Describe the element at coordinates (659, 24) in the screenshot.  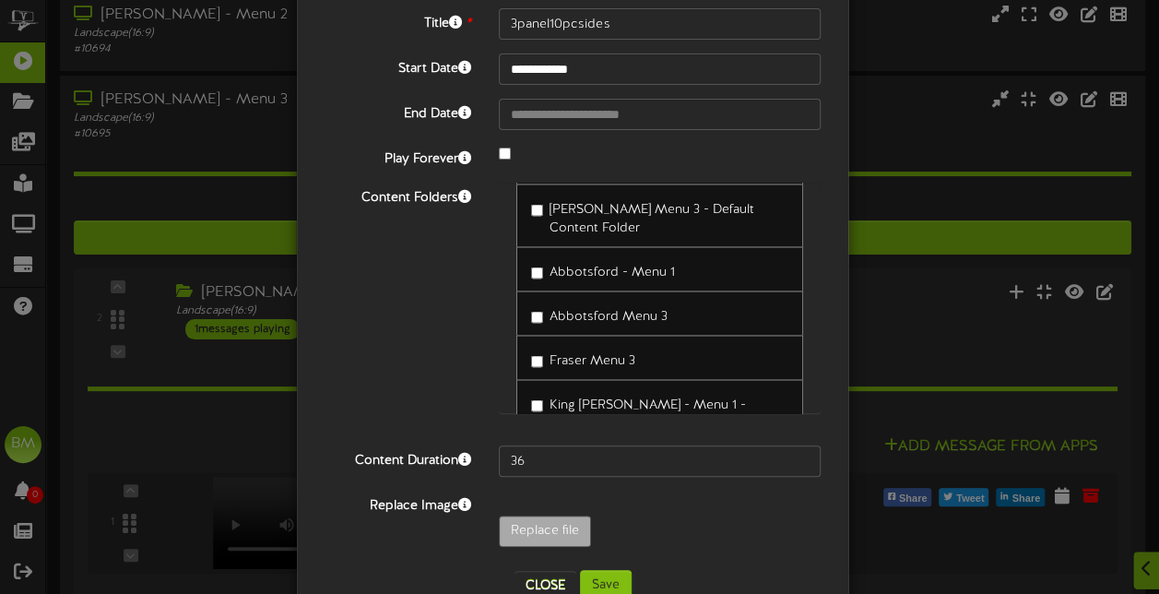
I see `input: Title` at that location.